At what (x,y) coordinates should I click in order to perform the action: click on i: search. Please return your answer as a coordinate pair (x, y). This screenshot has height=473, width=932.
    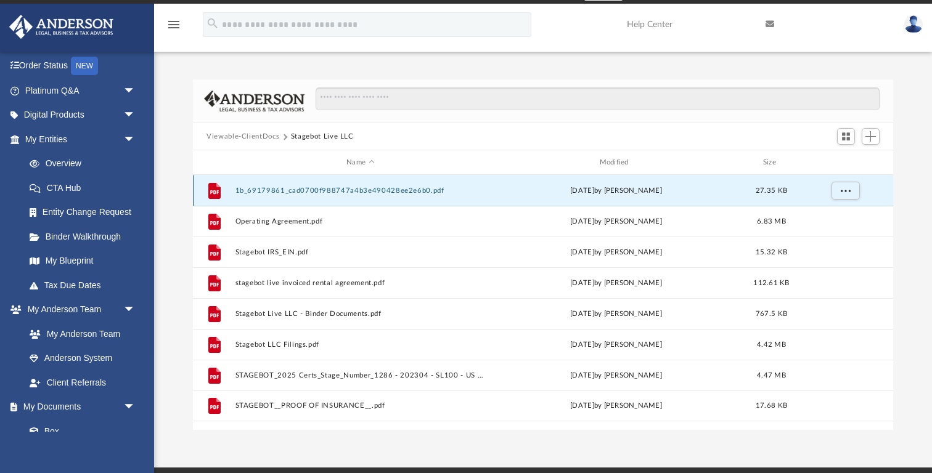
    Looking at the image, I should click on (213, 23).